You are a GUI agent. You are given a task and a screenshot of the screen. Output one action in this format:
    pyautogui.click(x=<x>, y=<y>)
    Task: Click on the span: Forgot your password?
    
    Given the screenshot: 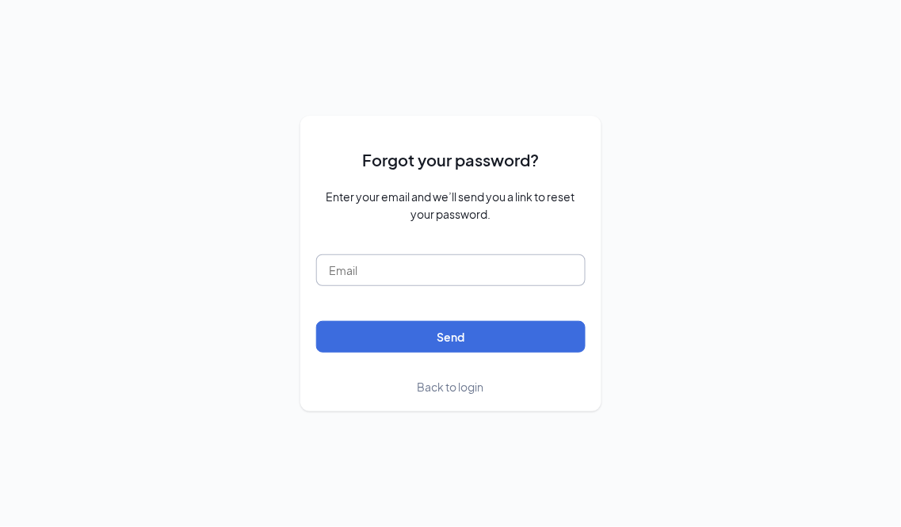 What is the action you would take?
    pyautogui.click(x=450, y=159)
    